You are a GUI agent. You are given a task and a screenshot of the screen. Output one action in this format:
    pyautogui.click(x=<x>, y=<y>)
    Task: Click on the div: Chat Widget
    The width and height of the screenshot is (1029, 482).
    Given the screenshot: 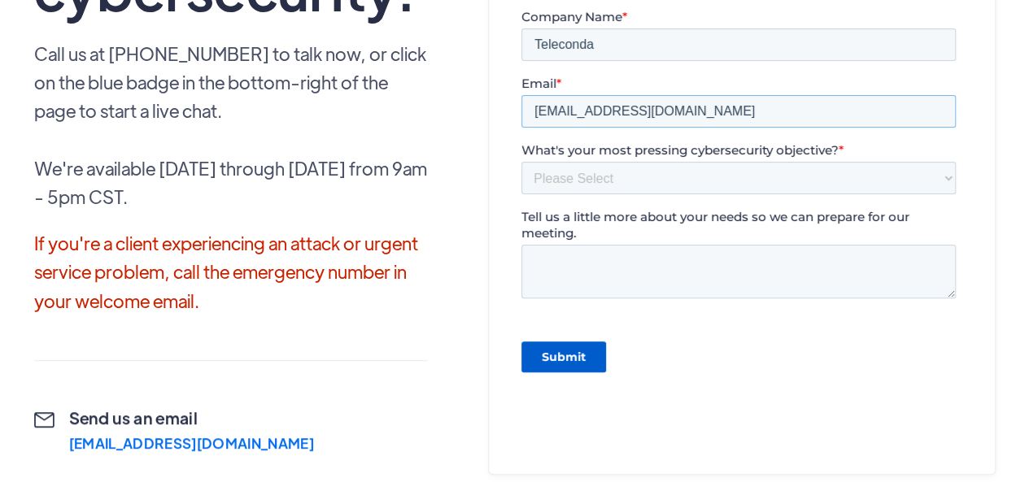 What is the action you would take?
    pyautogui.click(x=893, y=394)
    